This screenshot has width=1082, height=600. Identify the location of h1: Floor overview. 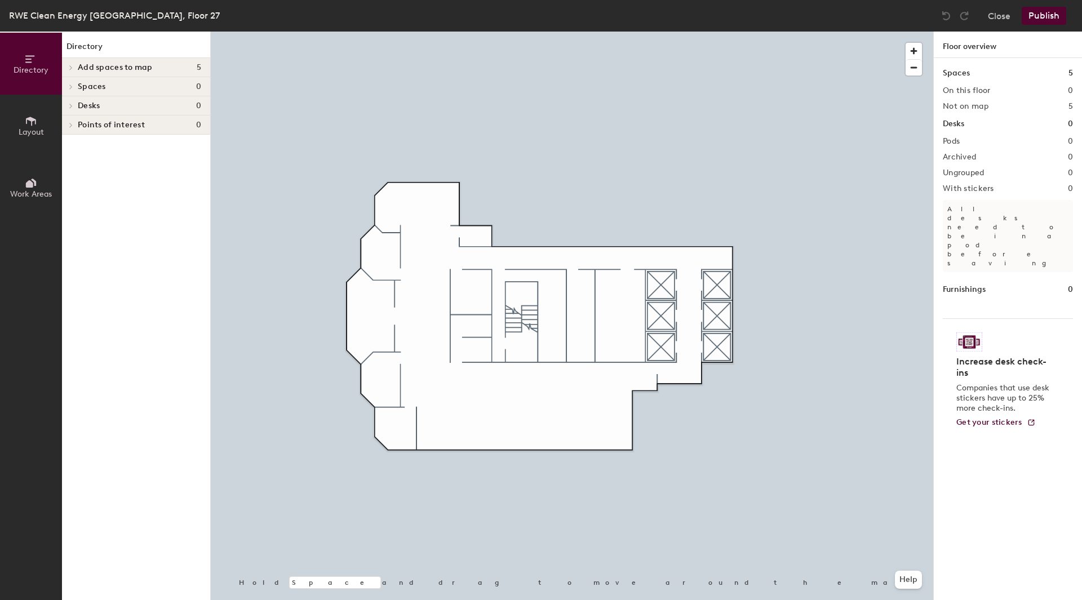
(1008, 45).